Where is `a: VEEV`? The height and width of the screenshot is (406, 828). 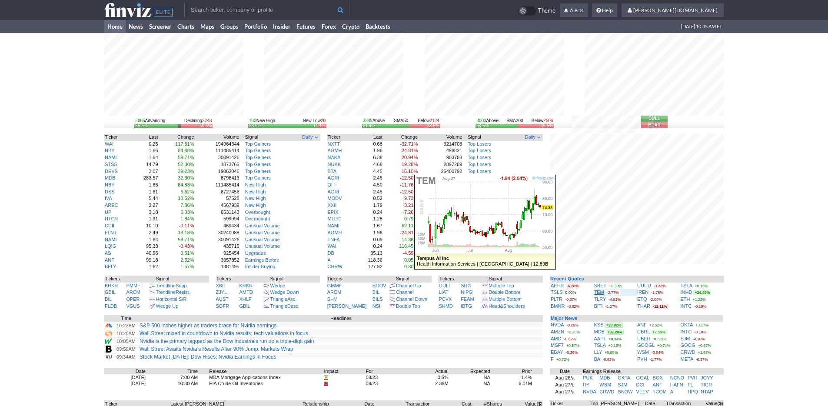
a: VEEV is located at coordinates (642, 392).